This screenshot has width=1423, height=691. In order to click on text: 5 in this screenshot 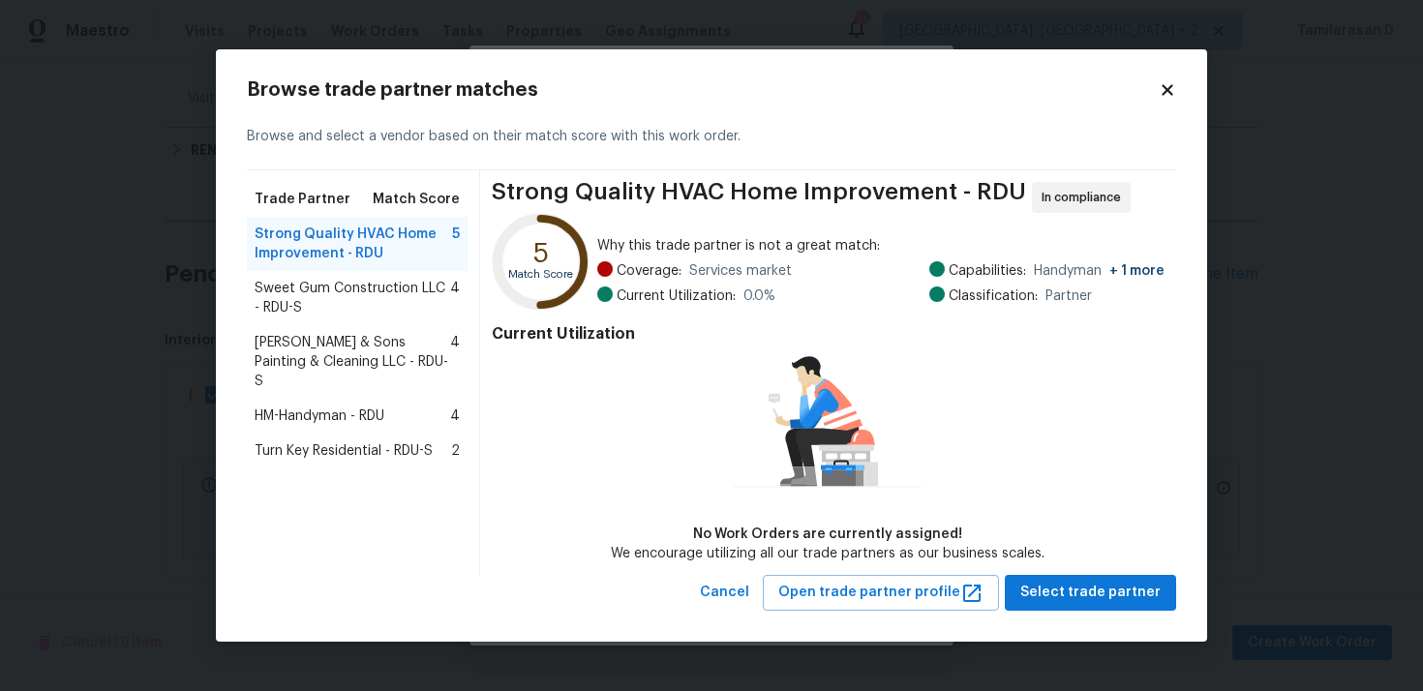, I will do `click(541, 254)`.